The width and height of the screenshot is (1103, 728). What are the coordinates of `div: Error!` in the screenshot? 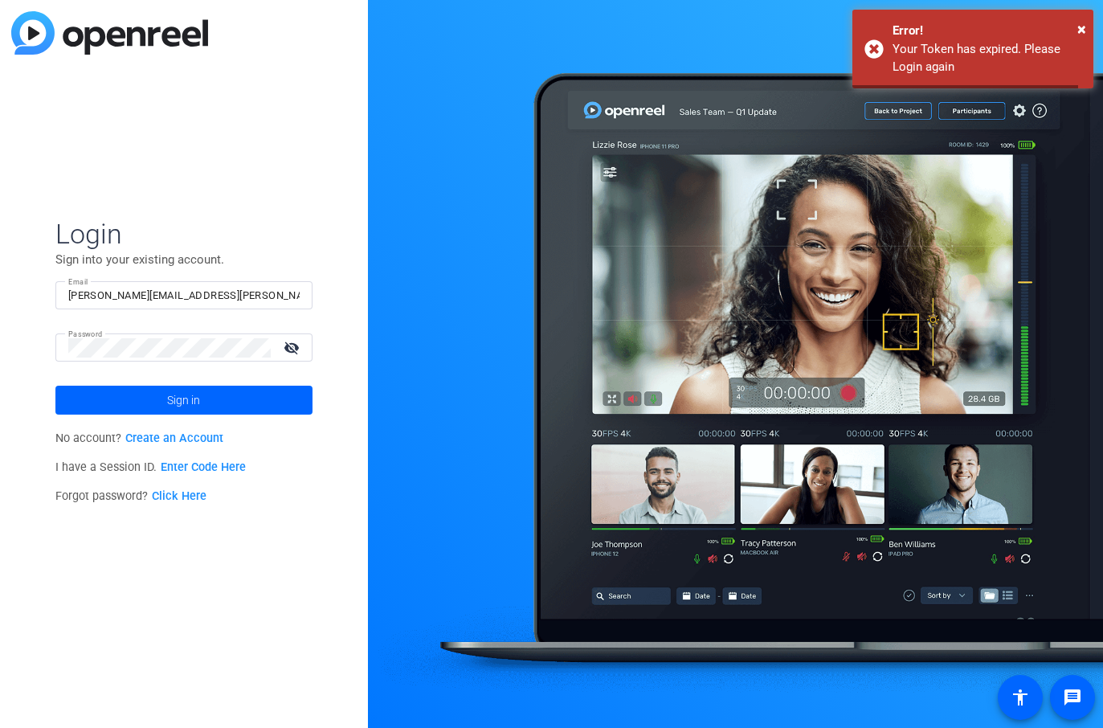 It's located at (986, 31).